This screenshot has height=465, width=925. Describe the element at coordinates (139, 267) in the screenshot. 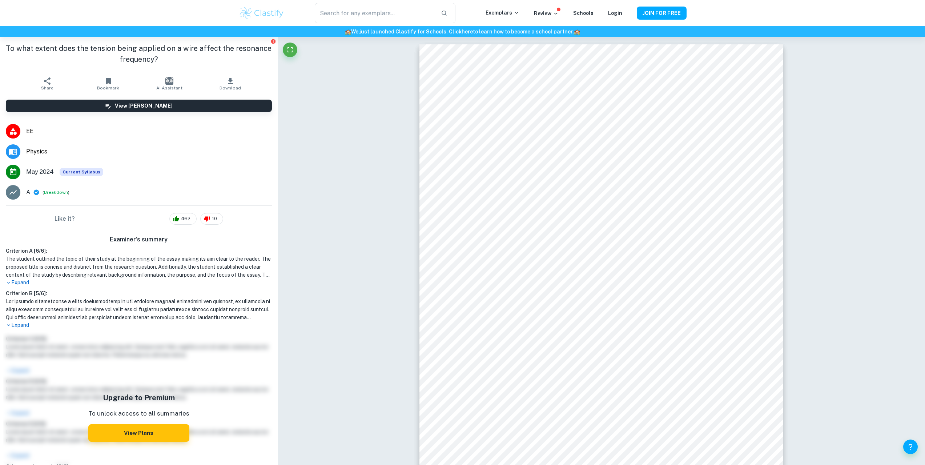

I see `h1: The student outlined the topic of their study at the beginning of the essay, making its aim clear...` at that location.